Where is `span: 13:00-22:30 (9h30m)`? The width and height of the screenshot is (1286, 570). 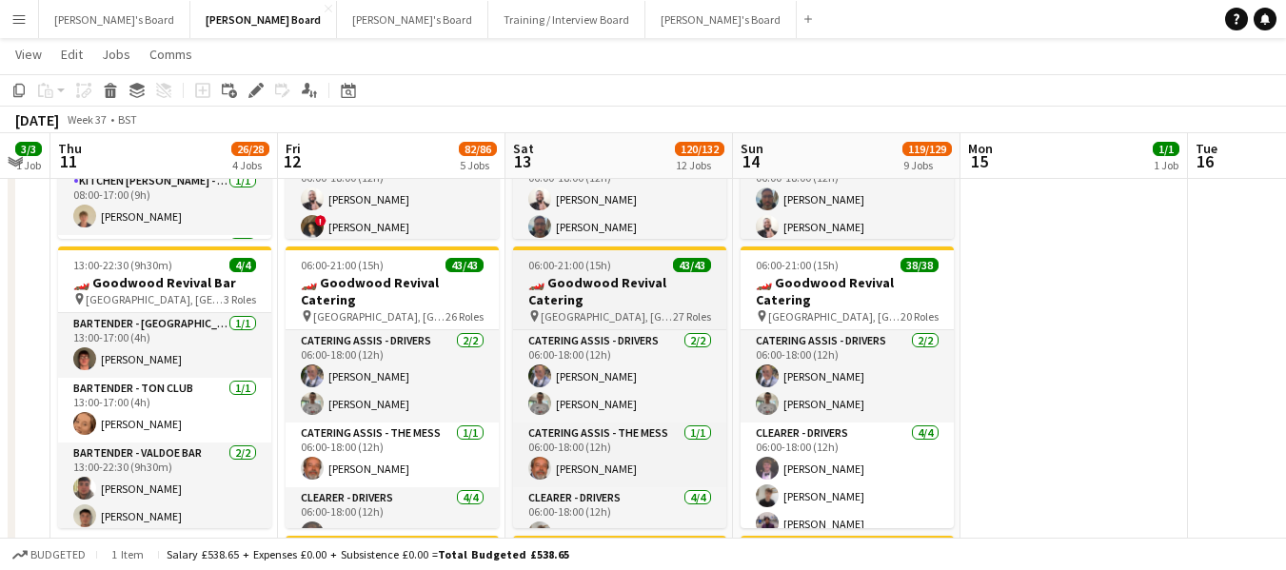
span: 13:00-22:30 (9h30m) is located at coordinates (123, 265).